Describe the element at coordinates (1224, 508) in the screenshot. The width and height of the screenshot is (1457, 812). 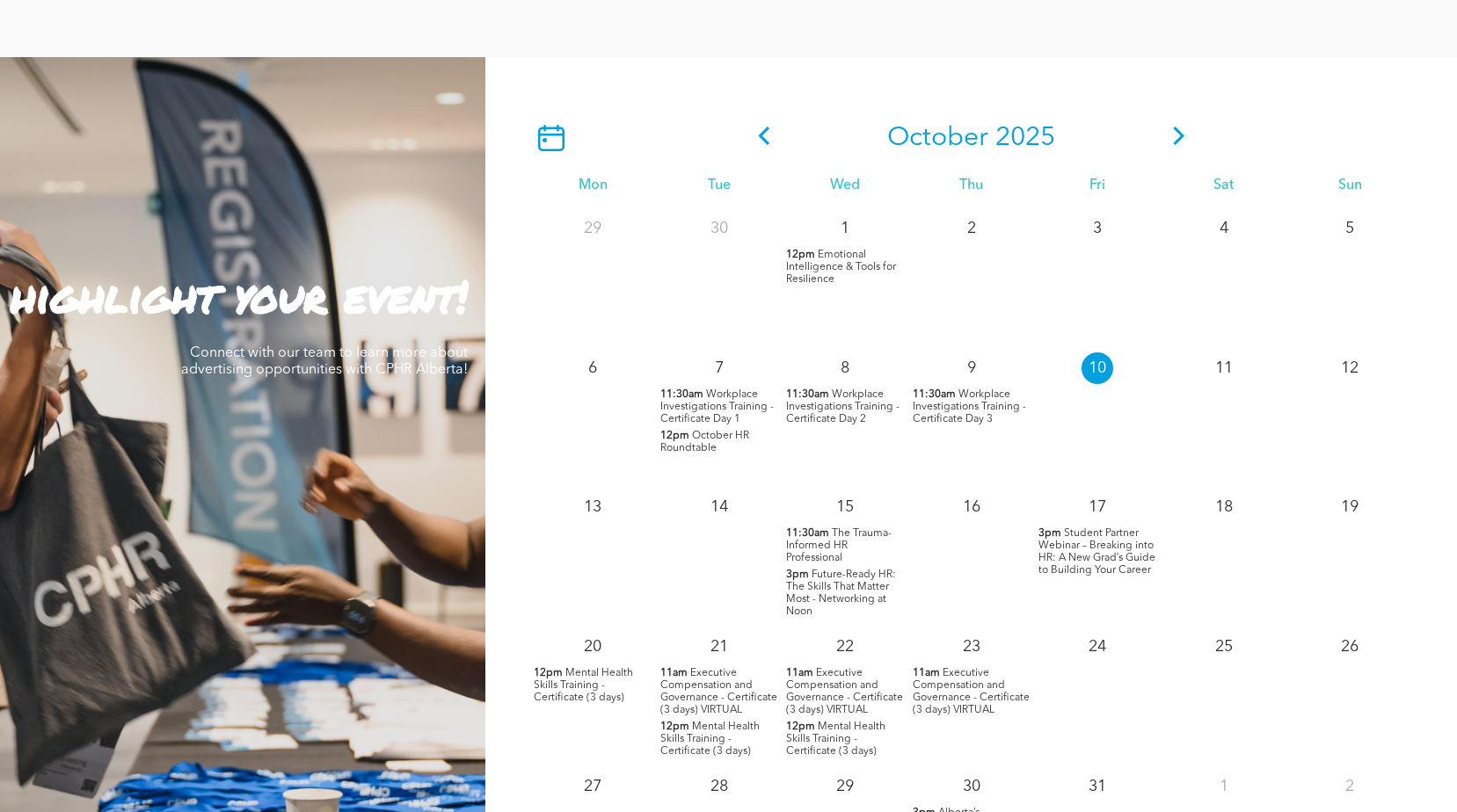
I see `p: 18` at that location.